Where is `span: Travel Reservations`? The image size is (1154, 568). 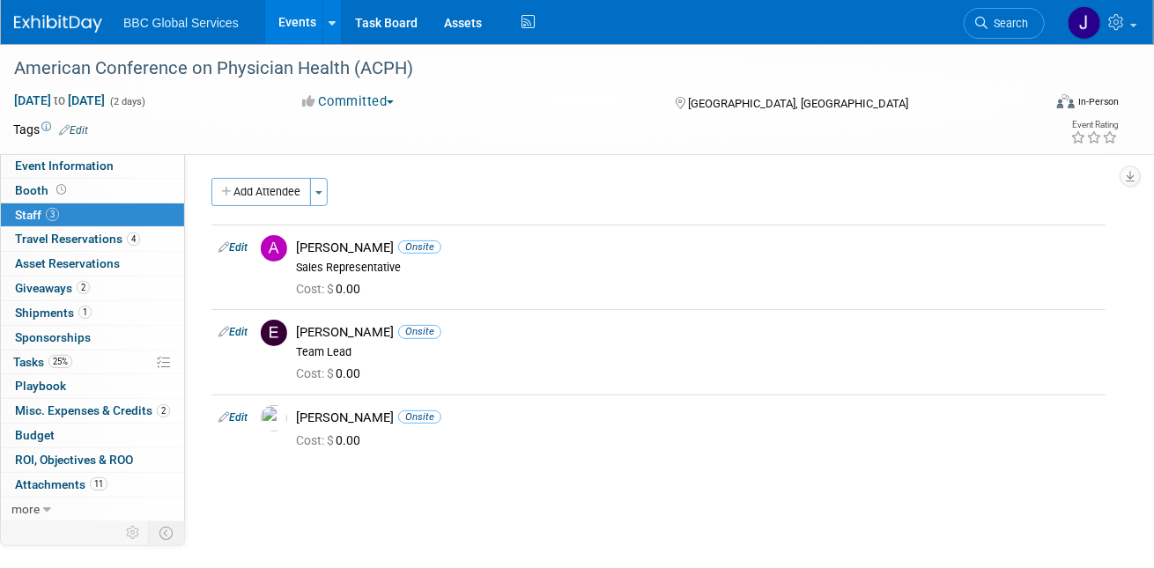 span: Travel Reservations is located at coordinates (77, 239).